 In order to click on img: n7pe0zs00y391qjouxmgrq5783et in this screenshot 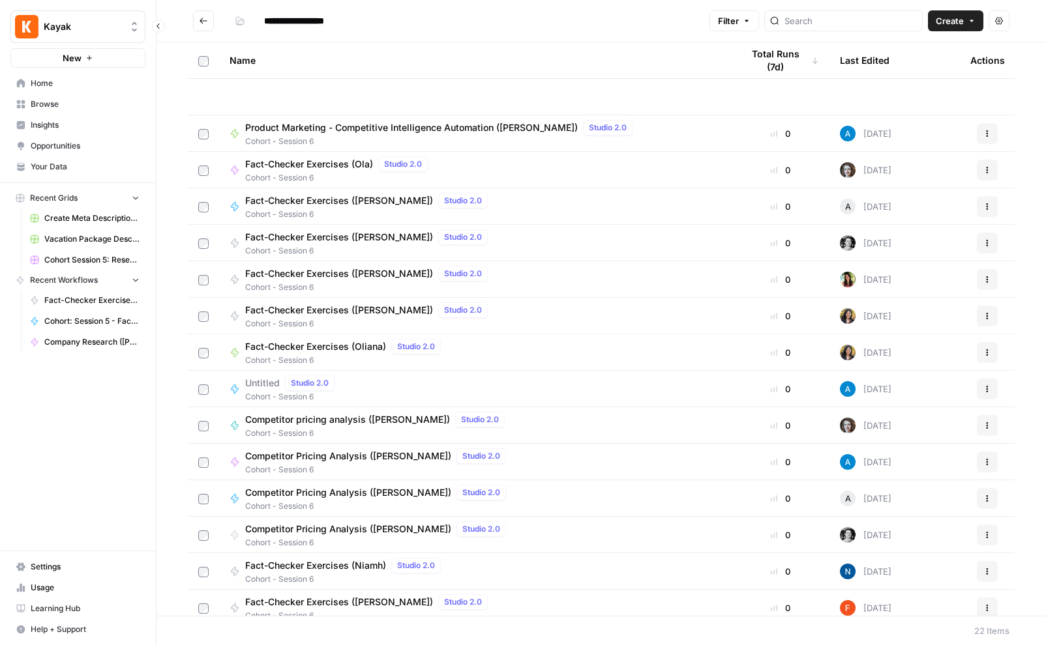, I will do `click(847, 572)`.